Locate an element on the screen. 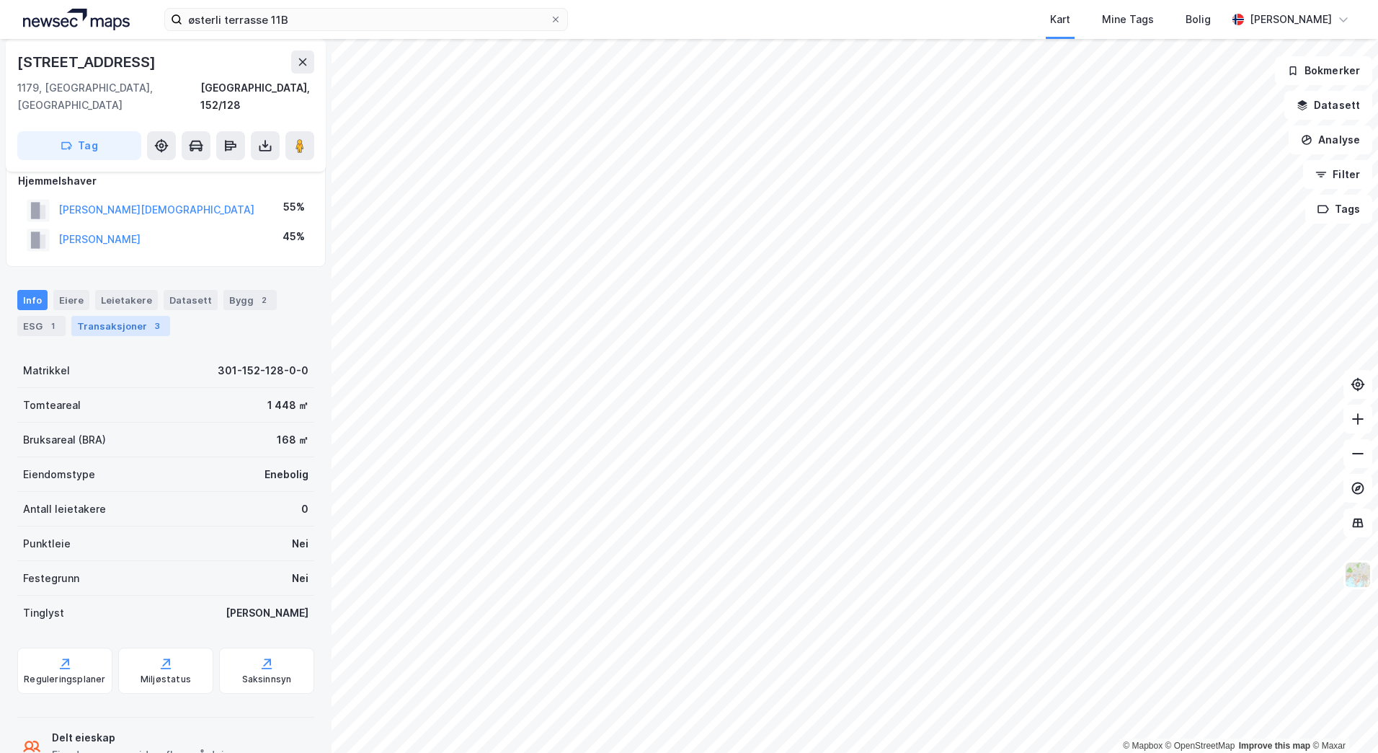 The height and width of the screenshot is (753, 1378). img: Z is located at coordinates (1358, 575).